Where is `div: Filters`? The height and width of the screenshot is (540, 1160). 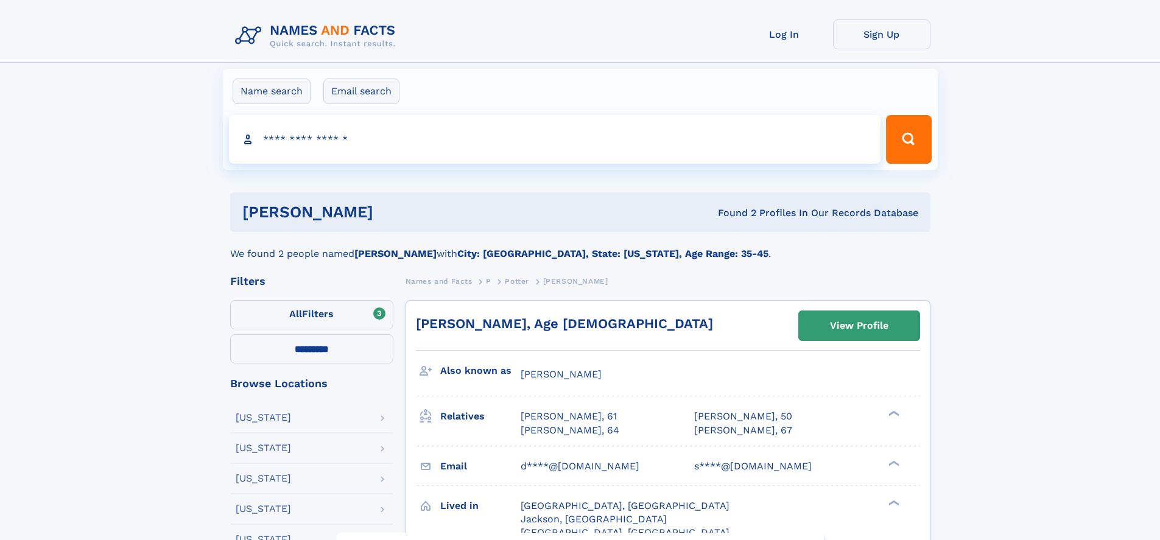 div: Filters is located at coordinates (312, 281).